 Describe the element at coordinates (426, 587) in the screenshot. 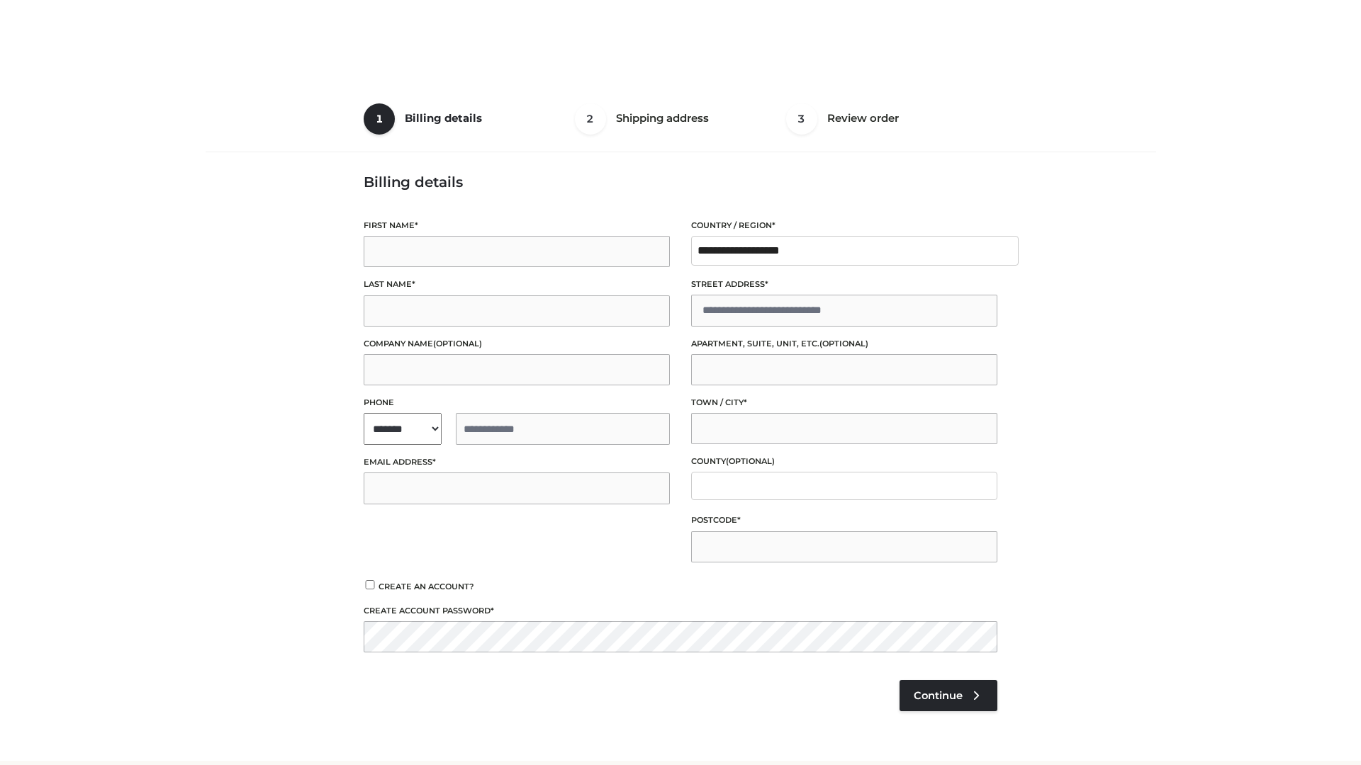

I see `span: Create an account?` at that location.